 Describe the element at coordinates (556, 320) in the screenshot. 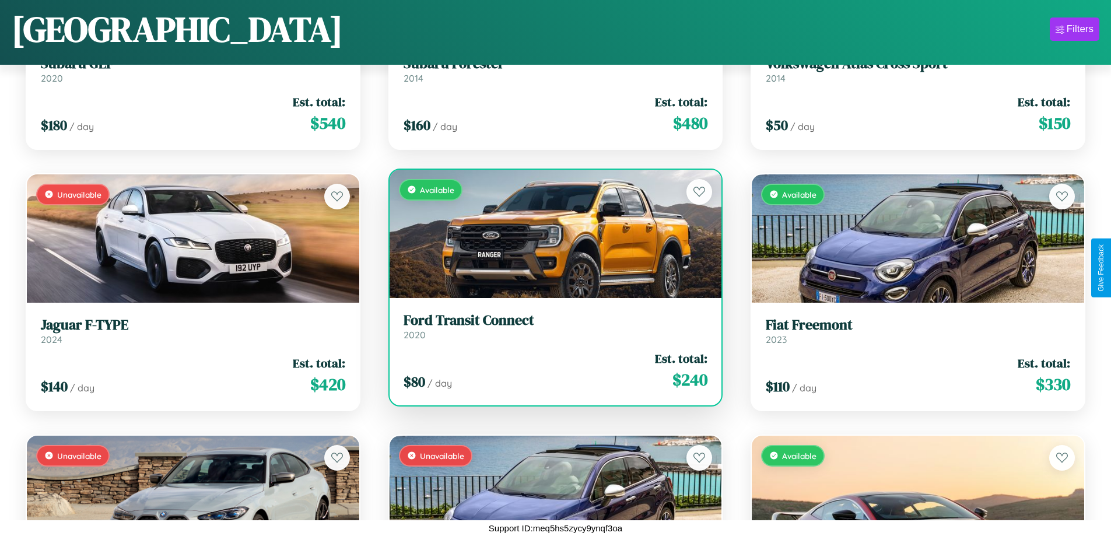

I see `h3: Ford Transit Connect` at that location.